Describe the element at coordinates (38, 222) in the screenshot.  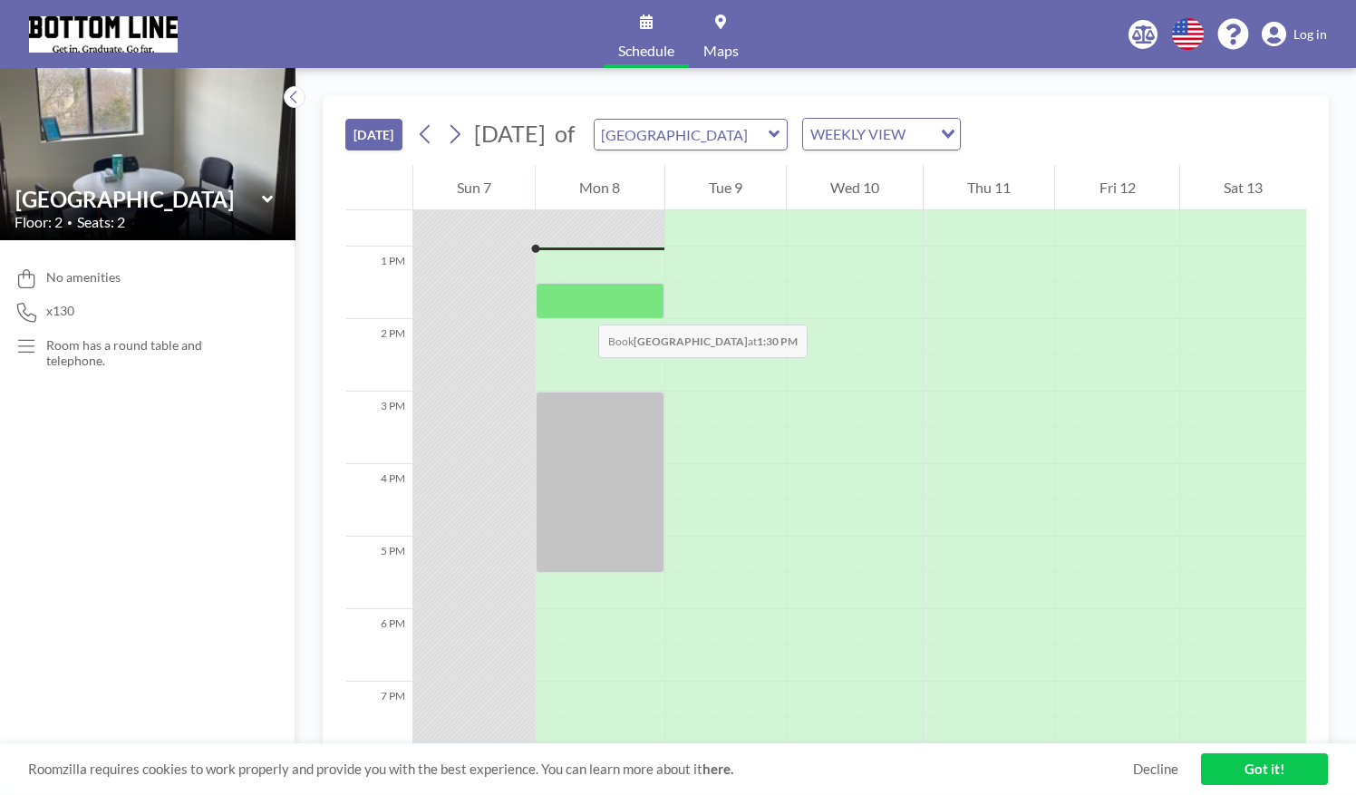
I see `span: Floor: 2` at that location.